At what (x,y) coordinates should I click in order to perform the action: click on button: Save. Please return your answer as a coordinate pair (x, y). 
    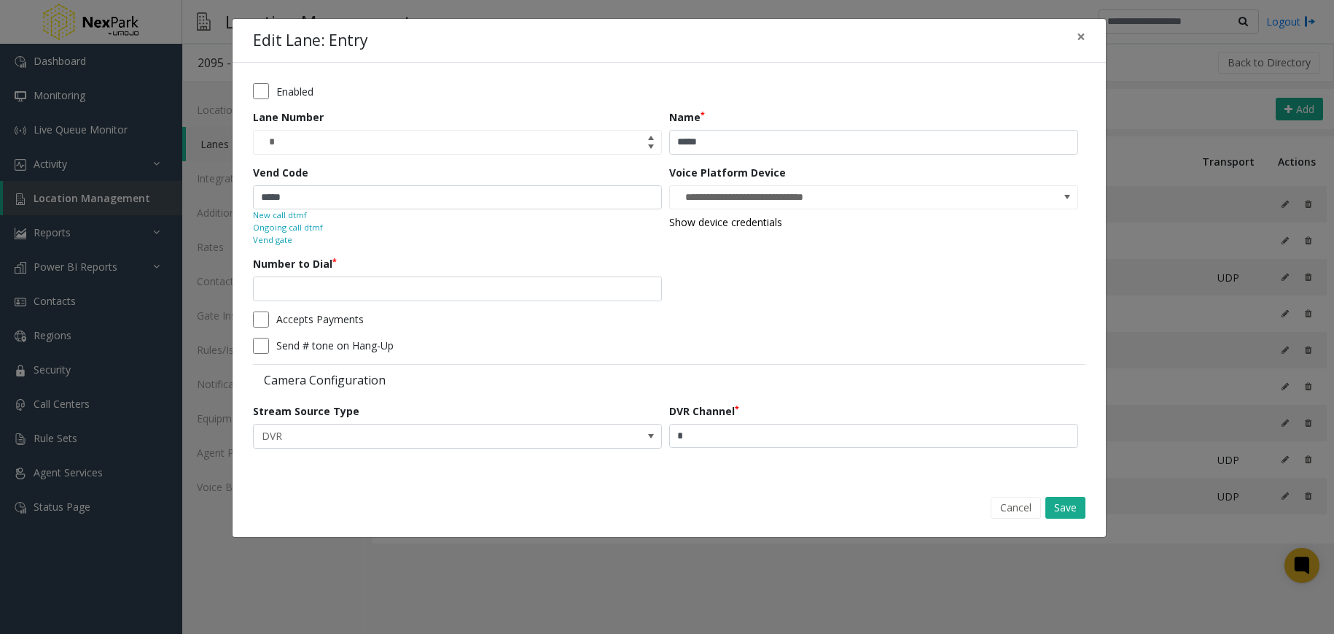
    Looking at the image, I should click on (1065, 507).